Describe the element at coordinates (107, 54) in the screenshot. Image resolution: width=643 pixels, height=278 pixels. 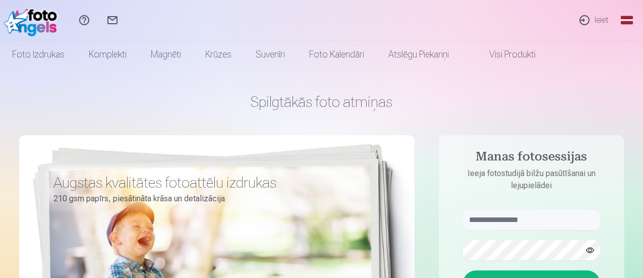
I see `a: Komplekti` at that location.